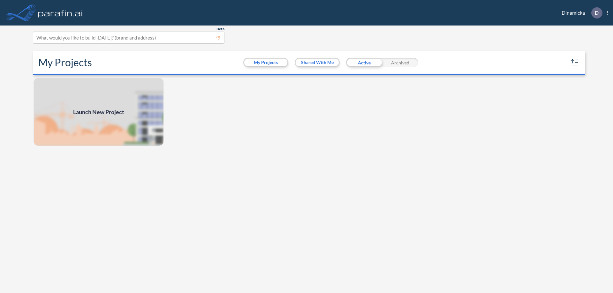 The image size is (613, 293). What do you see at coordinates (580, 13) in the screenshot?
I see `div: Dinamicka` at bounding box center [580, 13].